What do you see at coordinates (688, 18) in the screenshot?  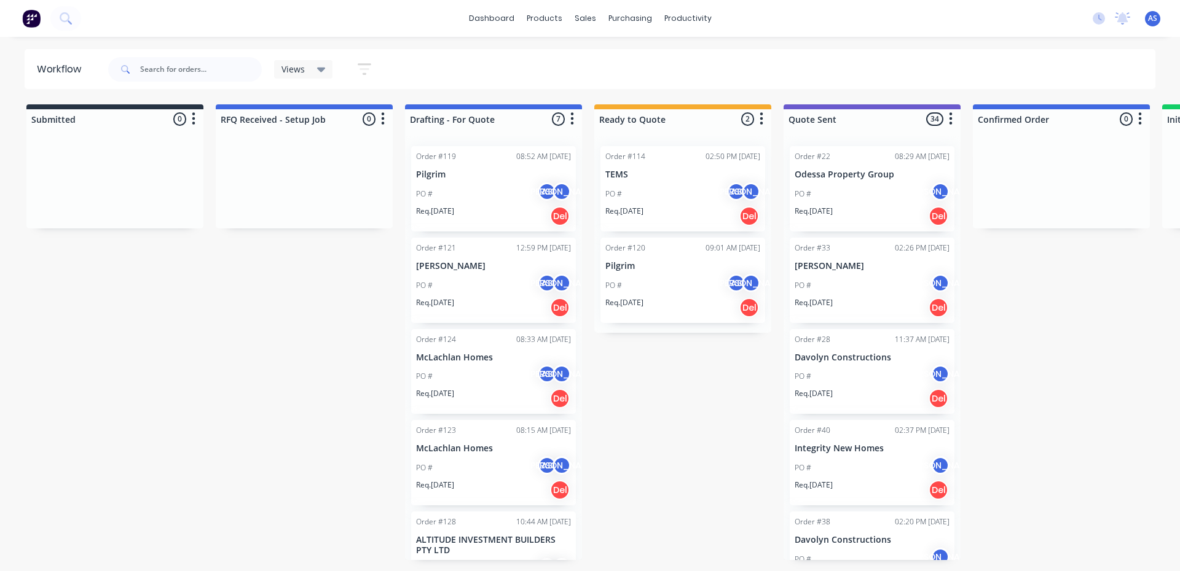 I see `div: productivity` at bounding box center [688, 18].